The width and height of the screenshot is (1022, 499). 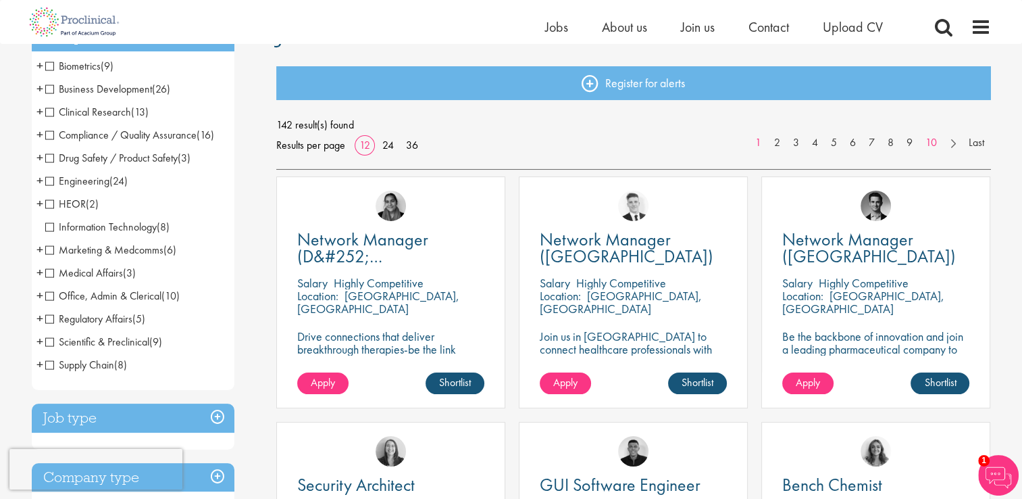 I want to click on span: (16), so click(x=205, y=134).